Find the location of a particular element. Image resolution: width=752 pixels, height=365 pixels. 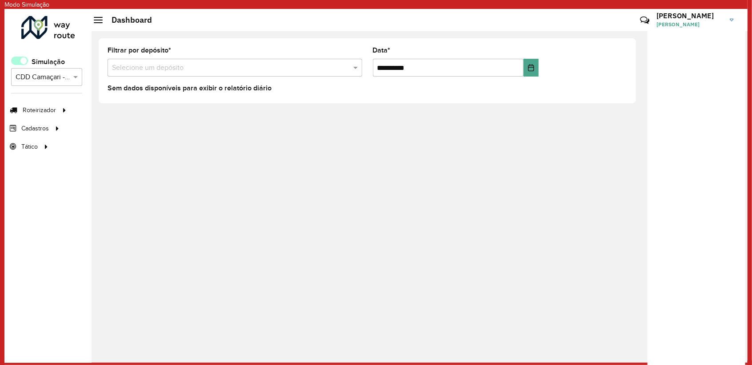

label: Data is located at coordinates (382, 50).